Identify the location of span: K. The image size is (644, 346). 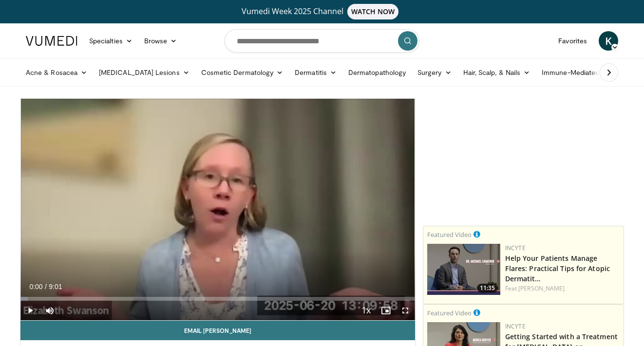
(608, 41).